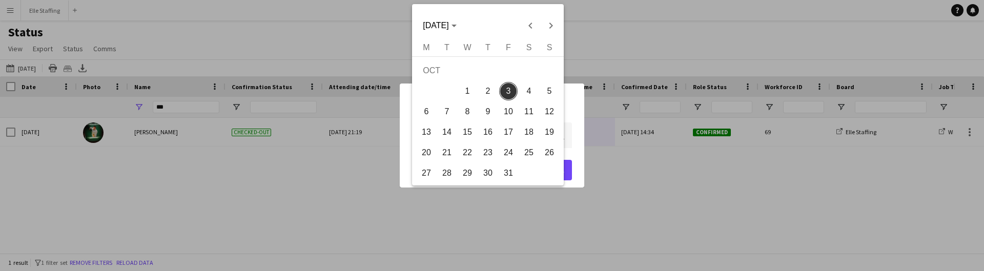 The image size is (984, 271). I want to click on button: 01-10-2025, so click(467, 91).